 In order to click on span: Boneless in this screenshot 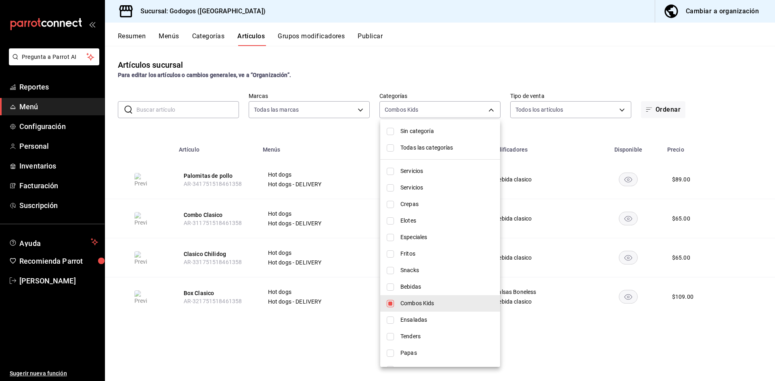, I will do `click(447, 370)`.